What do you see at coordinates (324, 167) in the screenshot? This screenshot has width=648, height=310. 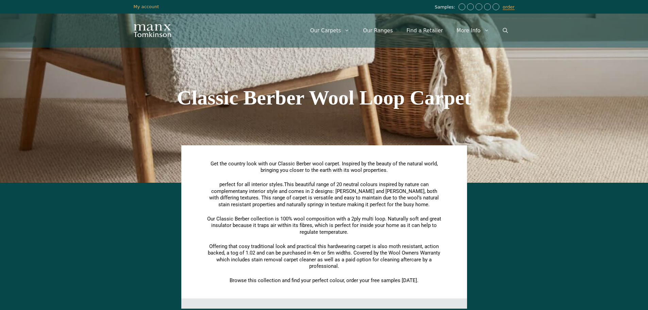 I see `p: Get the country look with our Classic Berber wool carpet. Inspired by the beauty of the natural w...` at bounding box center [324, 167].